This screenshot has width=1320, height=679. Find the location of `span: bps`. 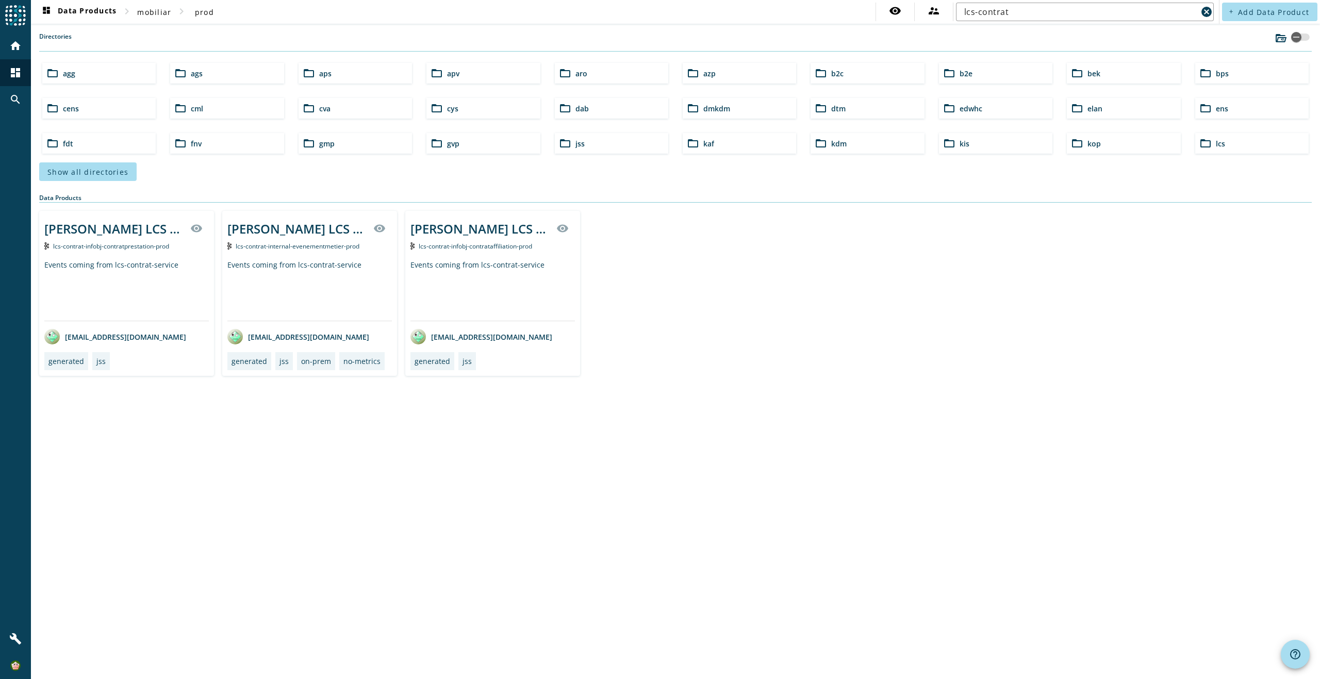

span: bps is located at coordinates (1222, 73).